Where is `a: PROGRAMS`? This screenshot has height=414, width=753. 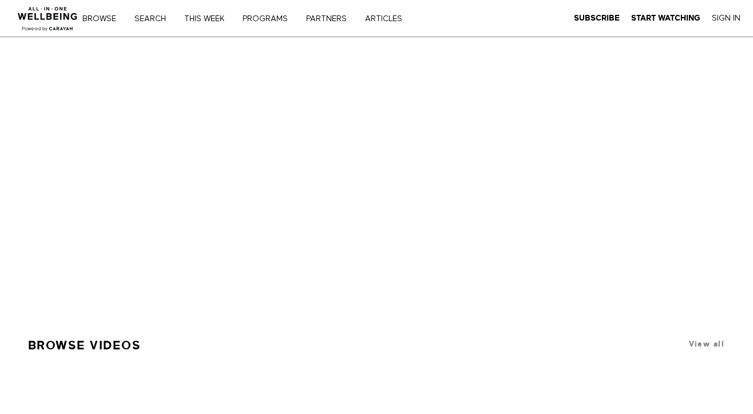
a: PROGRAMS is located at coordinates (269, 19).